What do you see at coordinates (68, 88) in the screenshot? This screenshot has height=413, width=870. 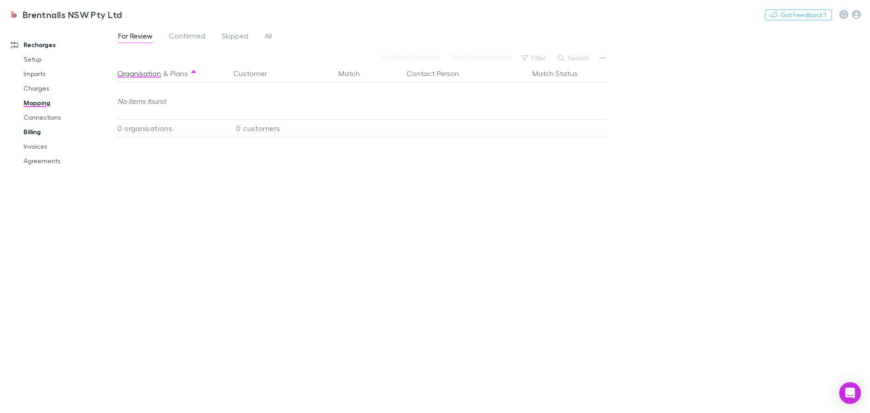 I see `a: Charges` at bounding box center [68, 88].